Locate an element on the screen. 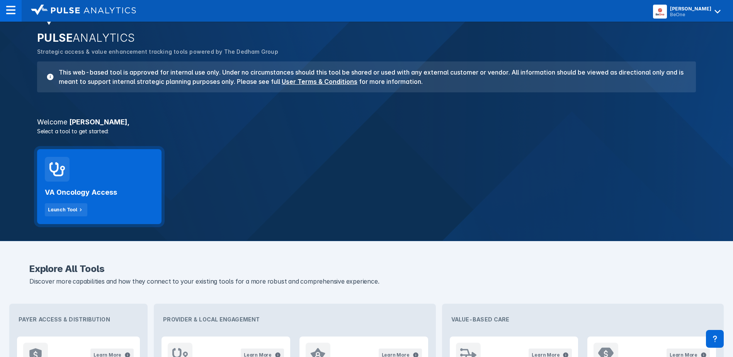  h2: PULSE is located at coordinates (366, 38).